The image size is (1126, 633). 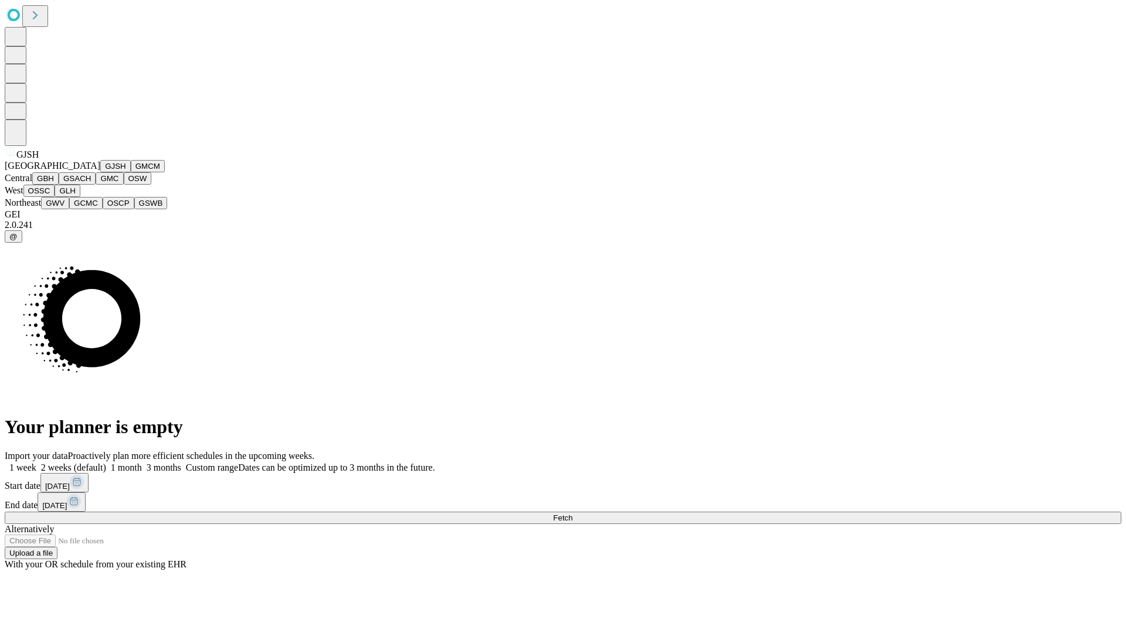 What do you see at coordinates (126, 467) in the screenshot?
I see `span: 1 month` at bounding box center [126, 467].